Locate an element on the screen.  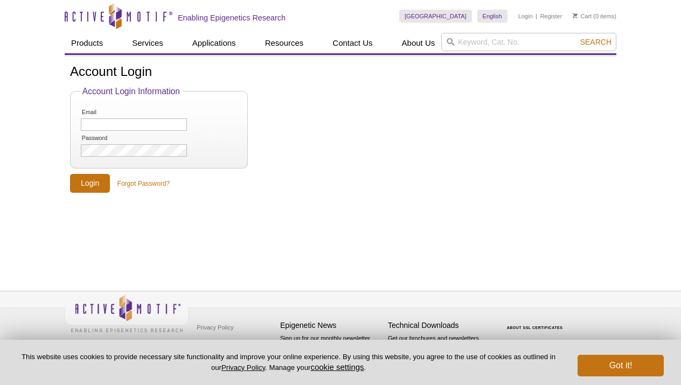
img: Active Motif, is located at coordinates (127, 313).